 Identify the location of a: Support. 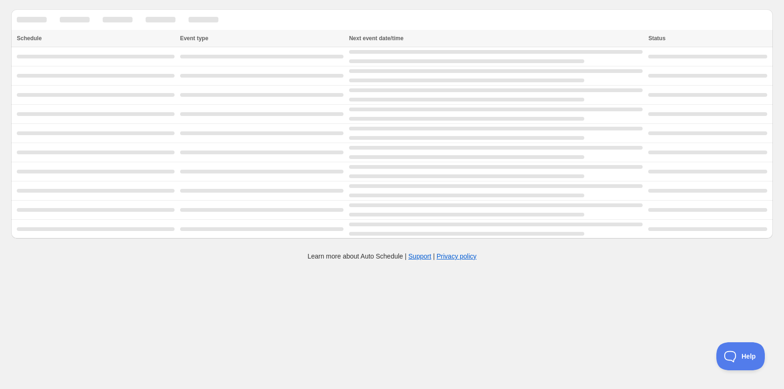
(420, 256).